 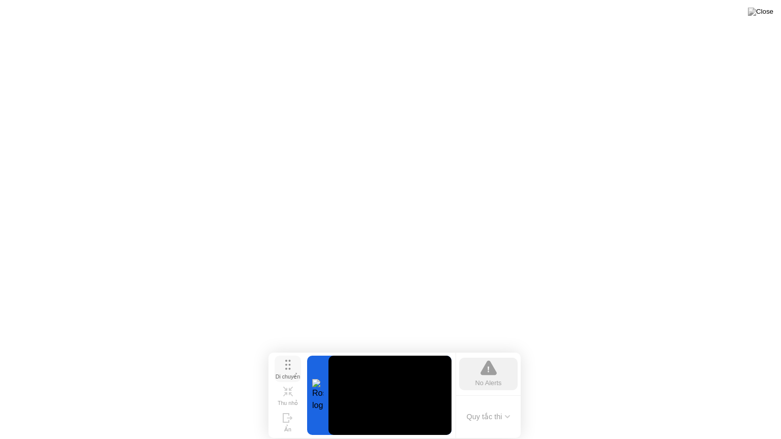 What do you see at coordinates (288, 396) in the screenshot?
I see `button: Thu nhỏ` at bounding box center [288, 396].